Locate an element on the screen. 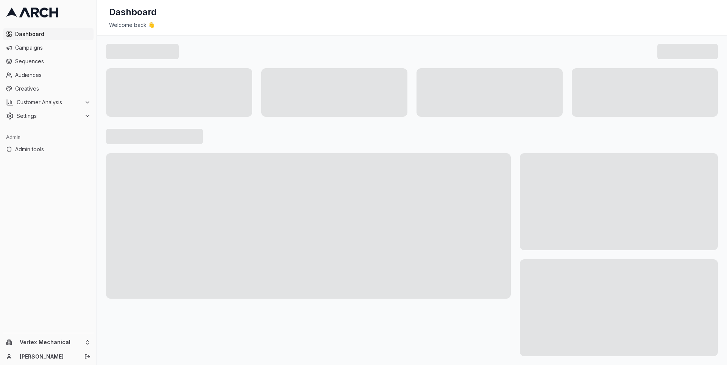 This screenshot has width=727, height=365. span: Vertex Mechanical is located at coordinates (50, 342).